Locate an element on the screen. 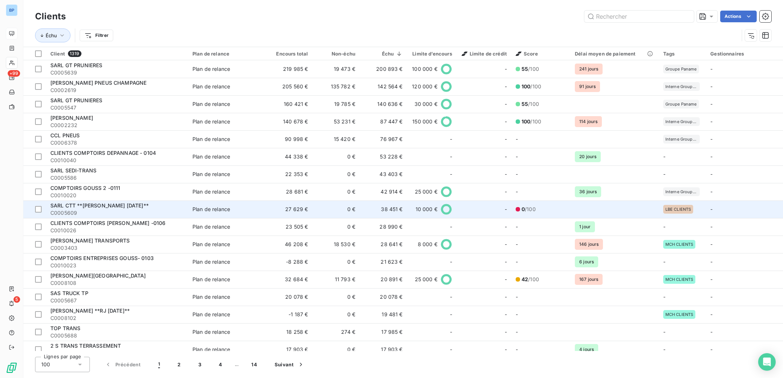  div: Délai moyen de paiement is located at coordinates (615, 54).